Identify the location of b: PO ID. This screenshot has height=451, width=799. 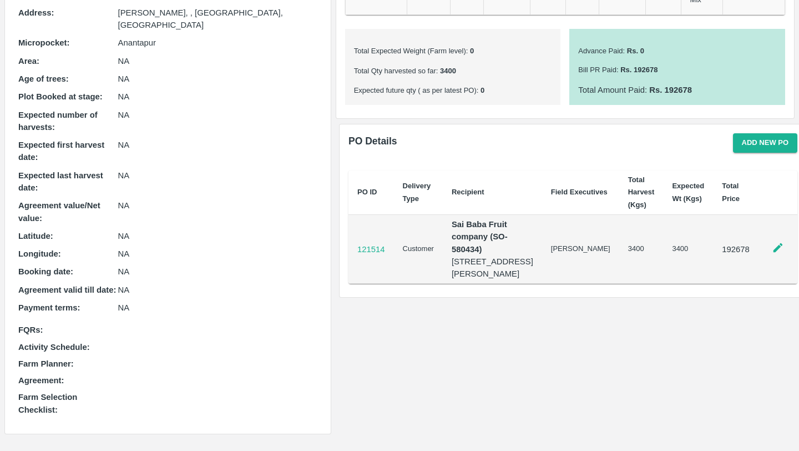
(367, 191).